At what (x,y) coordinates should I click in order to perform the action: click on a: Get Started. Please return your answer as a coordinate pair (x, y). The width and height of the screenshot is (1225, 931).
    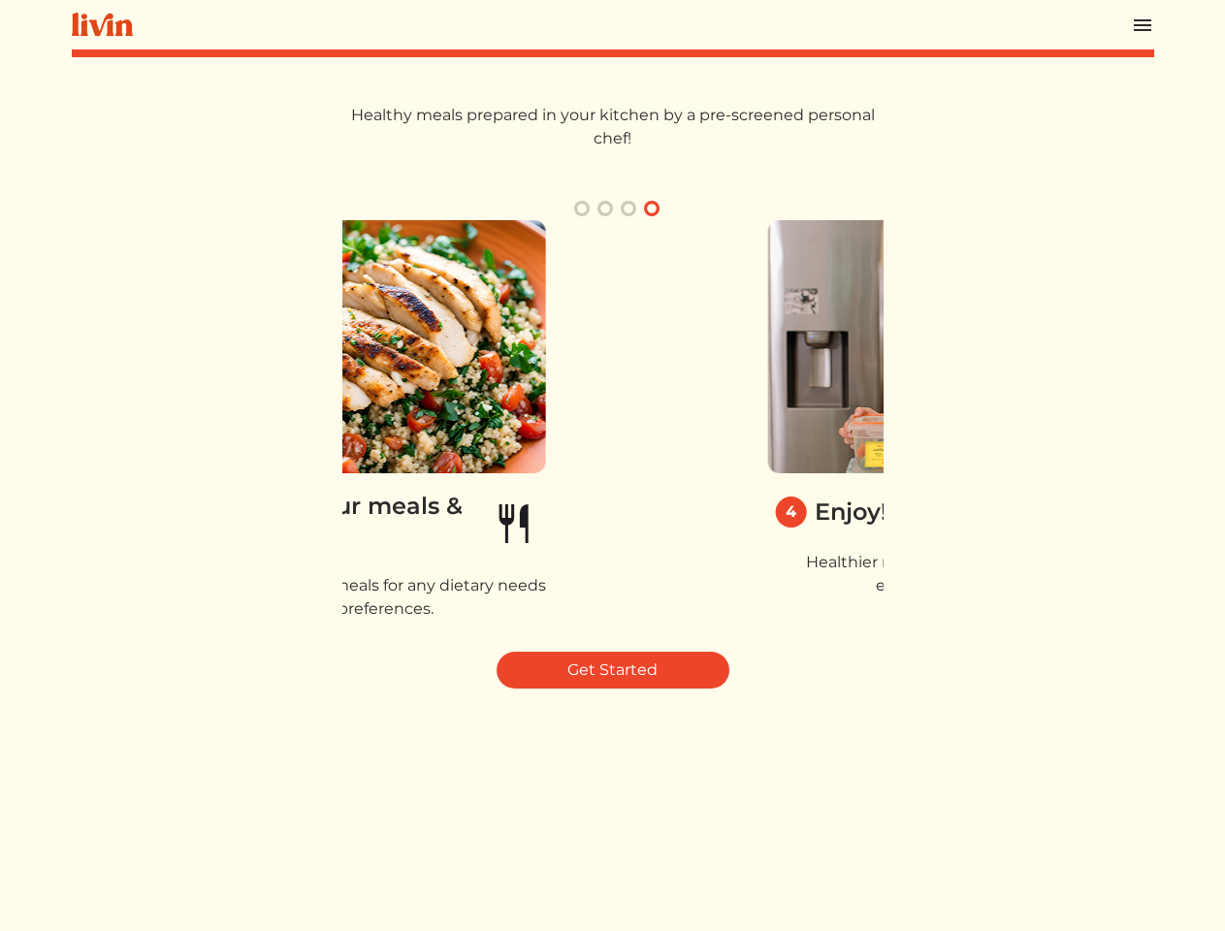
    Looking at the image, I should click on (613, 670).